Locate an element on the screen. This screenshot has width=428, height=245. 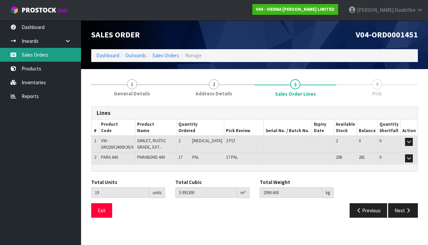
div: units is located at coordinates (157, 193).